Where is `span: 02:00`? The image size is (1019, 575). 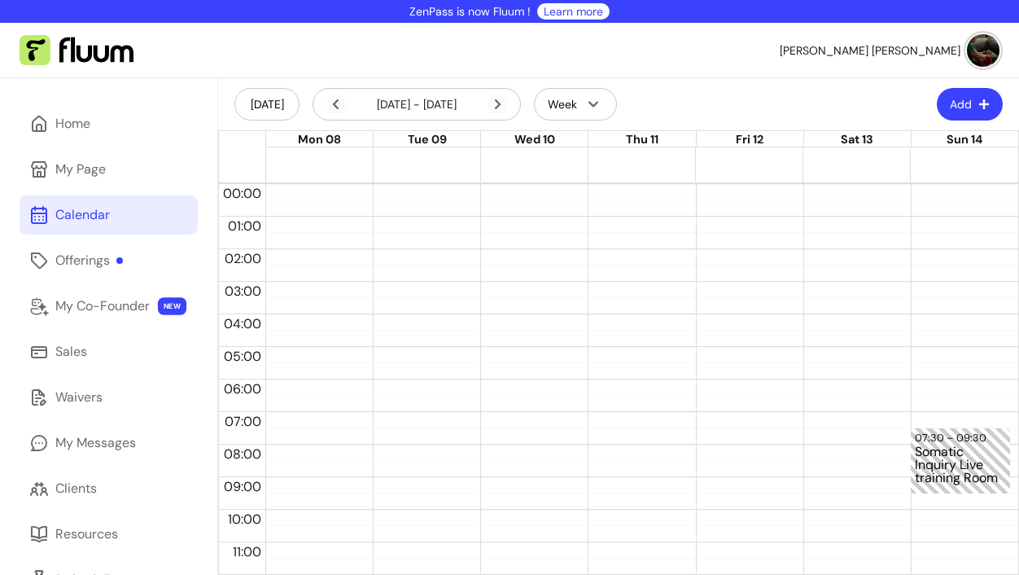 span: 02:00 is located at coordinates (243, 258).